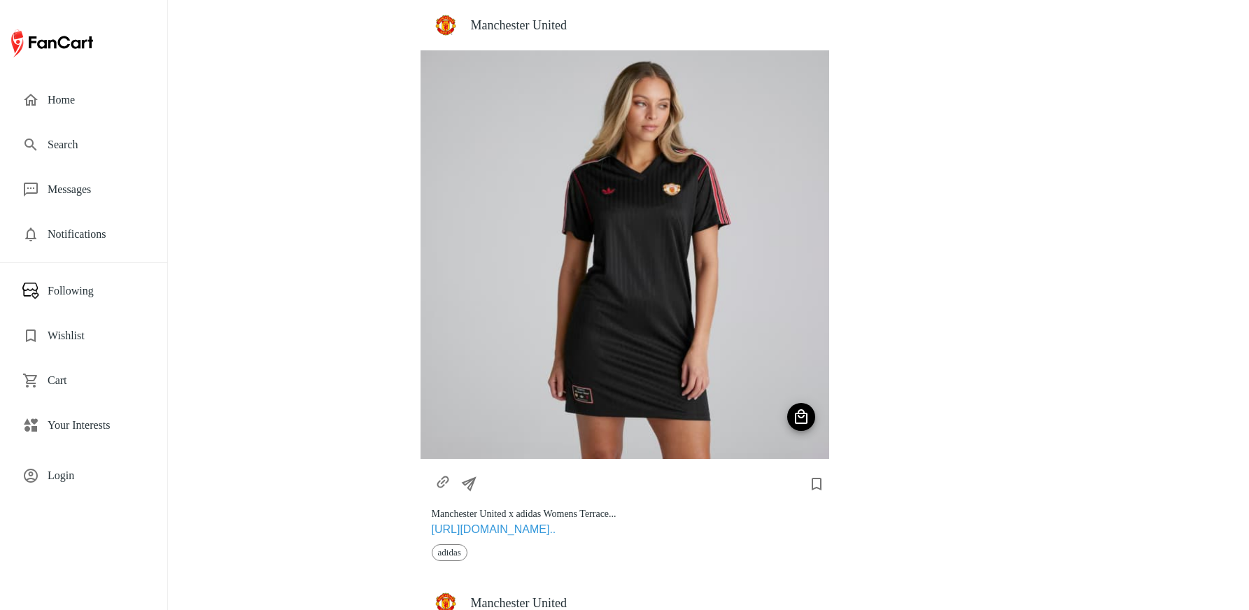  Describe the element at coordinates (801, 417) in the screenshot. I see `button: Shop` at that location.